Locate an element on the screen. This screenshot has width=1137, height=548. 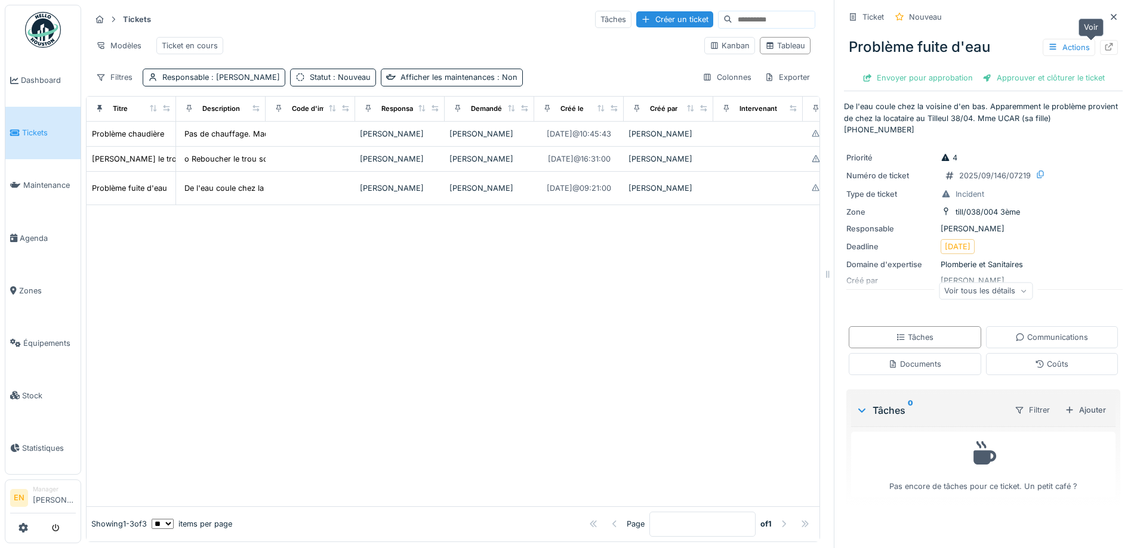
div: Afficher les maintenances is located at coordinates (459, 77).